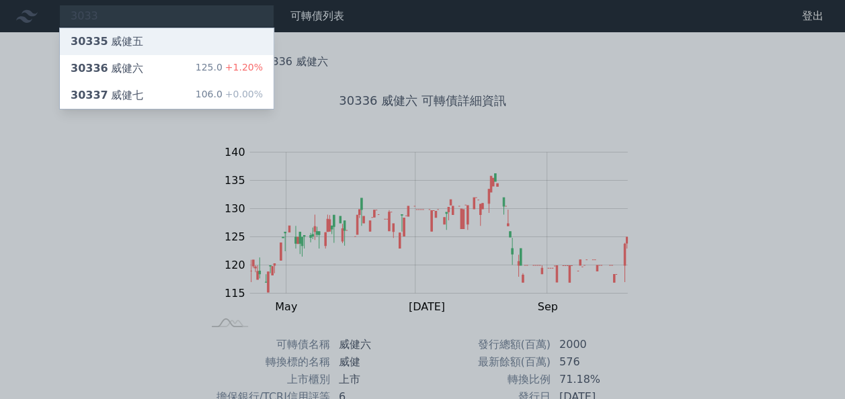  Describe the element at coordinates (167, 69) in the screenshot. I see `a: 30336威健六 125.0+1.20%` at that location.